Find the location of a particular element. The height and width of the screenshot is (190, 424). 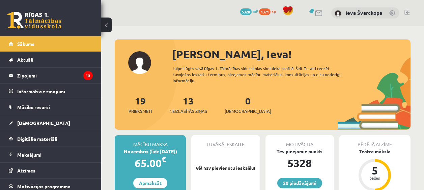

a: Atzīmes is located at coordinates (51, 171).